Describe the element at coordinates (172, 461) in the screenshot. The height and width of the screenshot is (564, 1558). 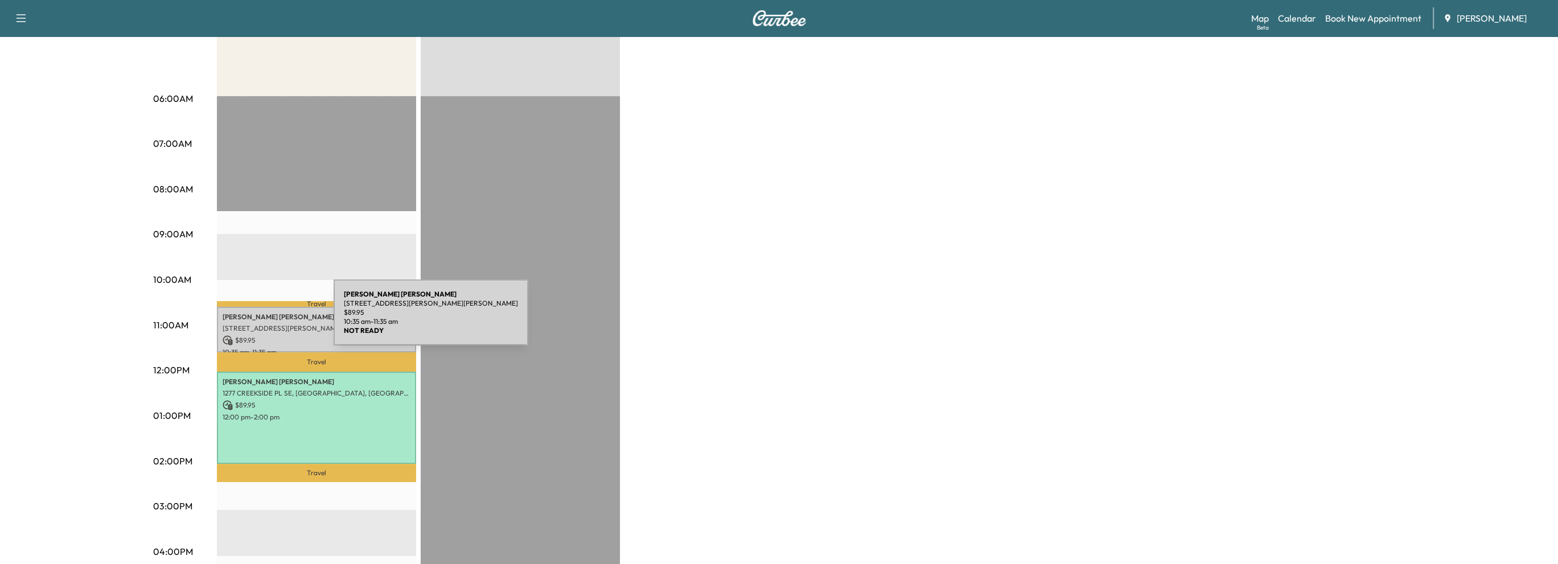
I see `p: 02:00PM` at that location.